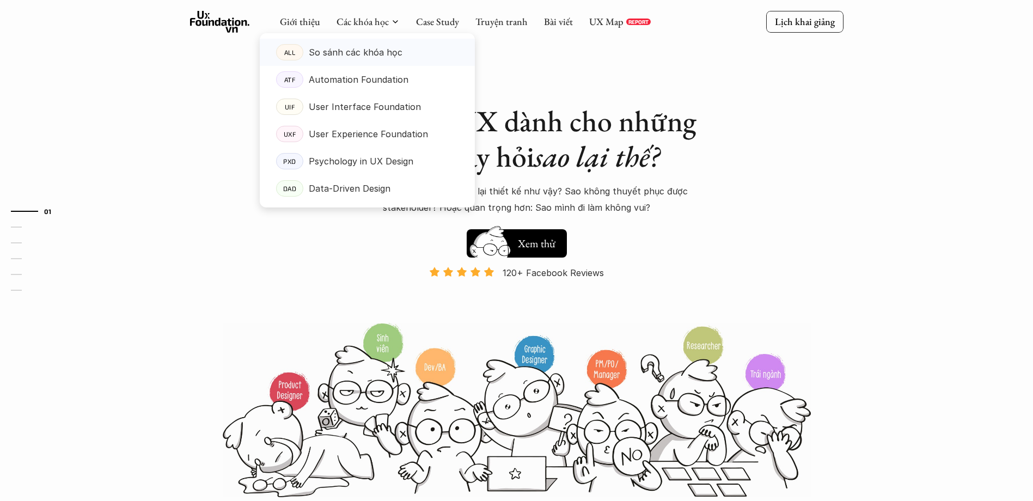 Image resolution: width=1033 pixels, height=501 pixels. What do you see at coordinates (358, 80) in the screenshot?
I see `p: Automation Foundation` at bounding box center [358, 80].